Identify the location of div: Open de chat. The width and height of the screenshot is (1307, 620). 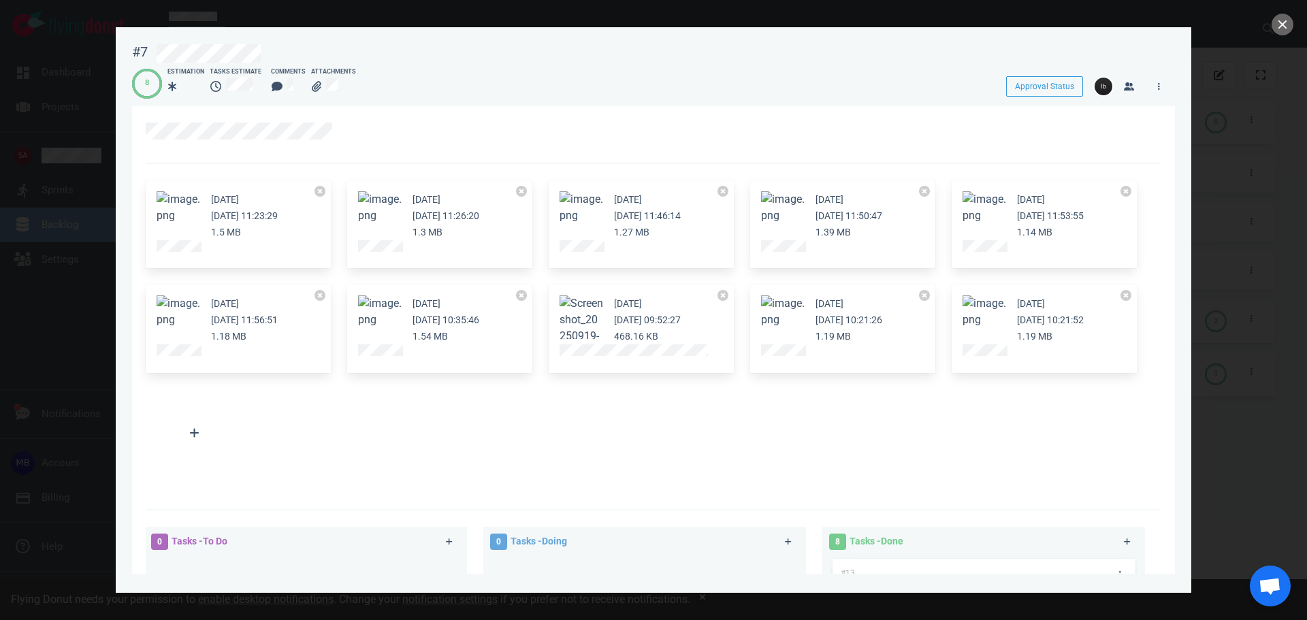
(1271, 586).